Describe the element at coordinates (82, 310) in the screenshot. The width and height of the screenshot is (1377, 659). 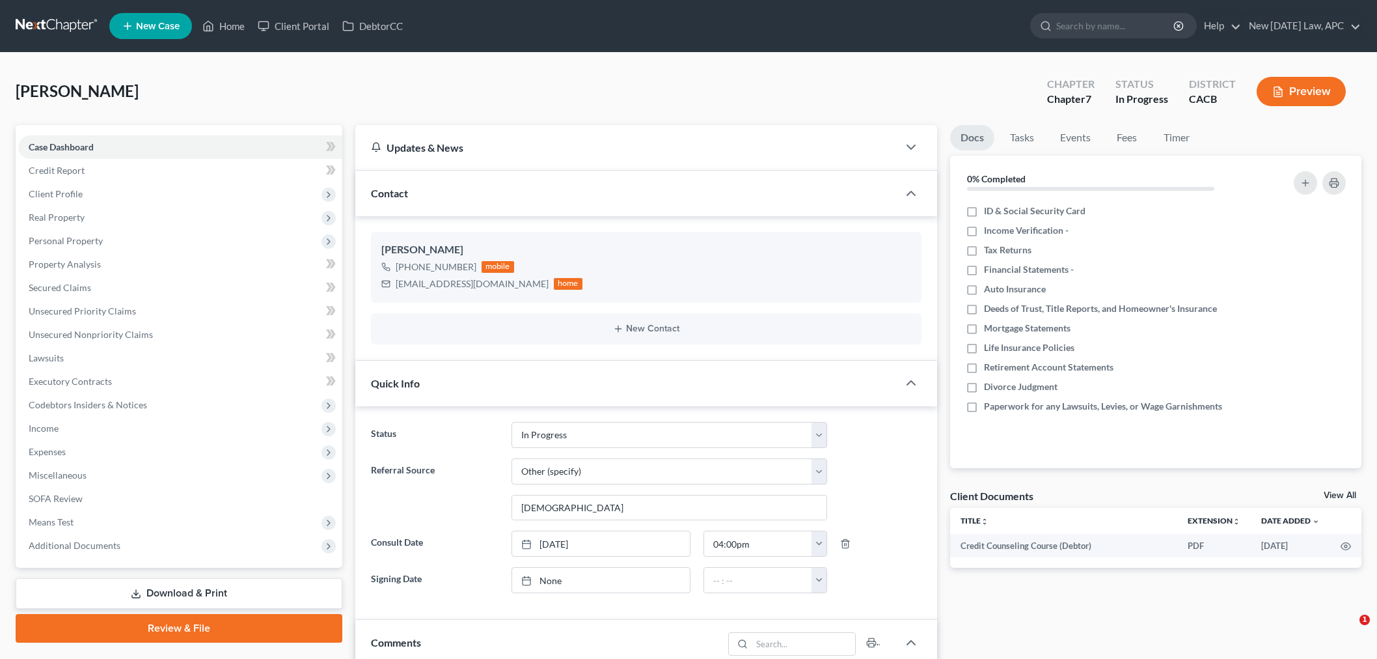
I see `span: Unsecured Priority Claims` at that location.